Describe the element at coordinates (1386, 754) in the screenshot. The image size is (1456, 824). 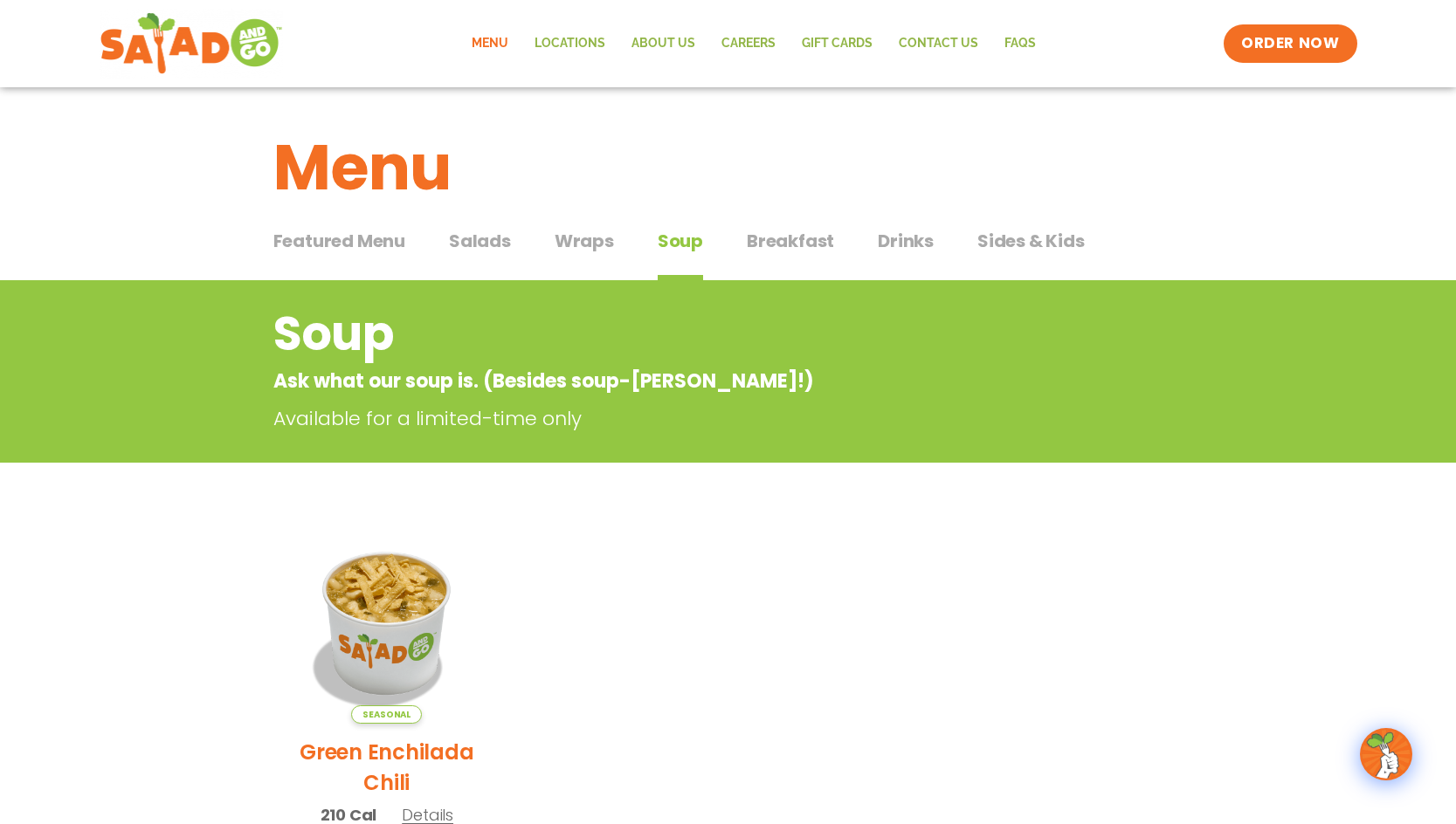
I see `img: wpChatIcon` at that location.